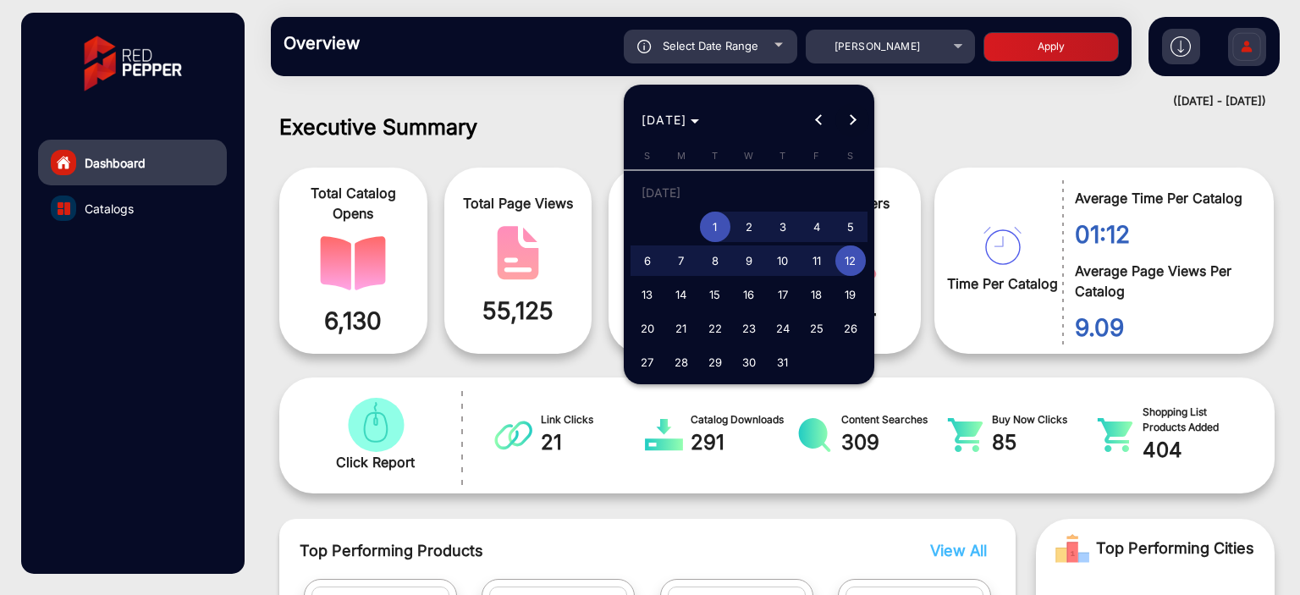 This screenshot has width=1300, height=595. Describe the element at coordinates (817, 294) in the screenshot. I see `button: July 18, 2025` at that location.